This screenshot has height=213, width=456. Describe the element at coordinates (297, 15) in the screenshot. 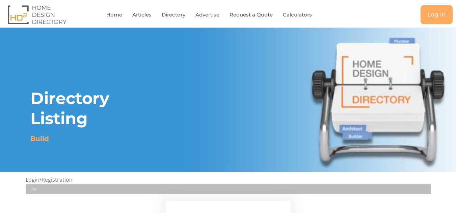

I see `a: Calculators` at that location.